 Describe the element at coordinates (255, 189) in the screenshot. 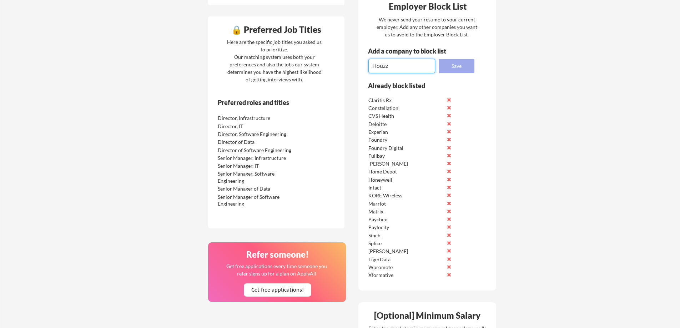

I see `div: Senior Manager of Data` at that location.